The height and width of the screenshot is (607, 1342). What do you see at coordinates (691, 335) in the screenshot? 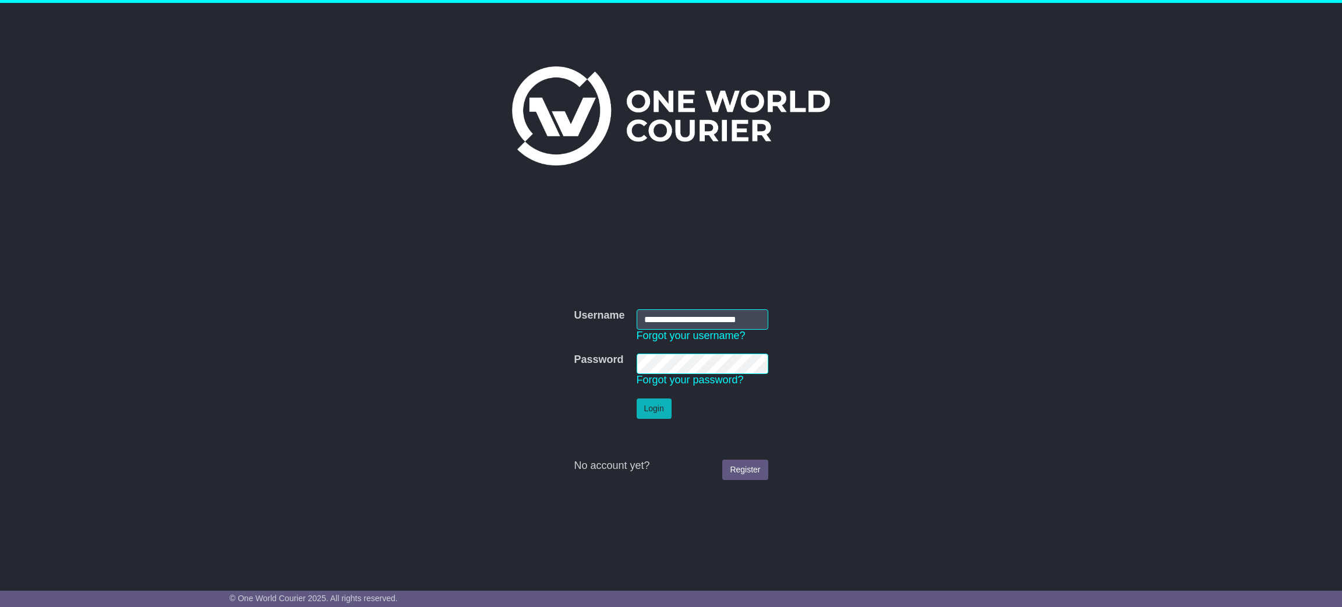
I see `a: Forgot your username?` at bounding box center [691, 335].